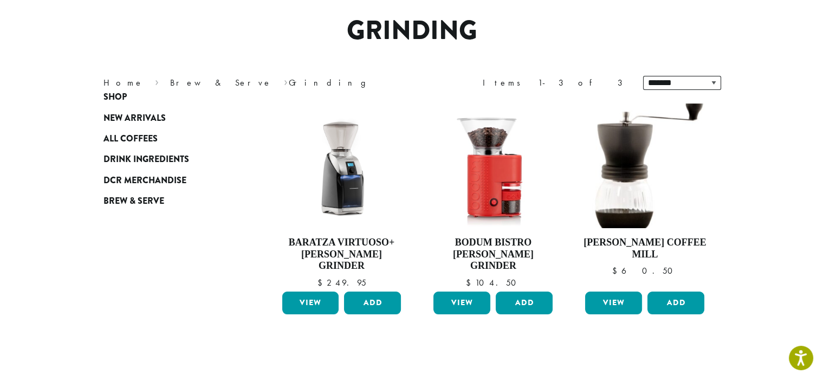 This screenshot has height=381, width=824. Describe the element at coordinates (555, 83) in the screenshot. I see `div: Items 1-3 of 3` at that location.